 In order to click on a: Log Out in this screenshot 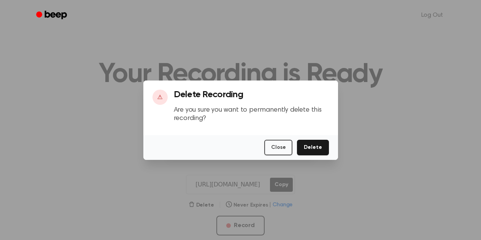, I will do `click(432, 15)`.